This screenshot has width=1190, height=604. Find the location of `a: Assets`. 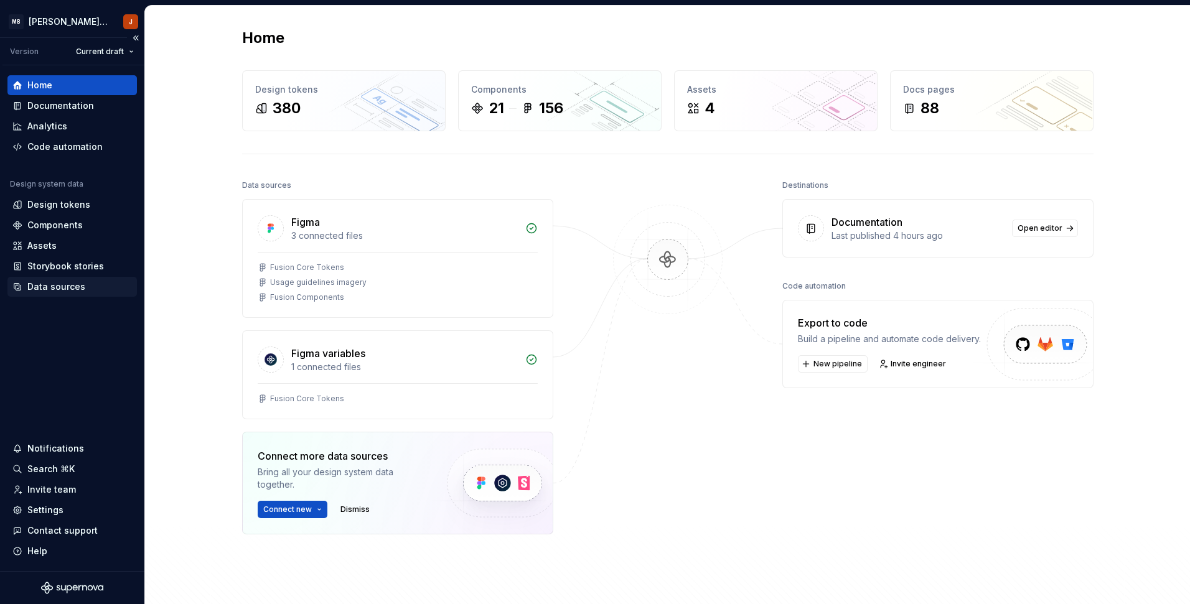

a: Assets is located at coordinates (72, 246).